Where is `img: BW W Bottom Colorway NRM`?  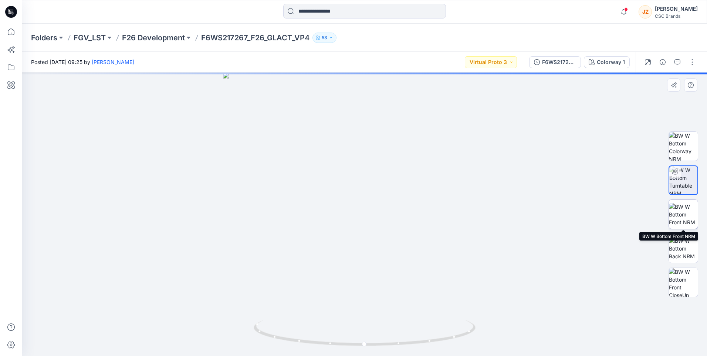 img: BW W Bottom Colorway NRM is located at coordinates (683, 146).